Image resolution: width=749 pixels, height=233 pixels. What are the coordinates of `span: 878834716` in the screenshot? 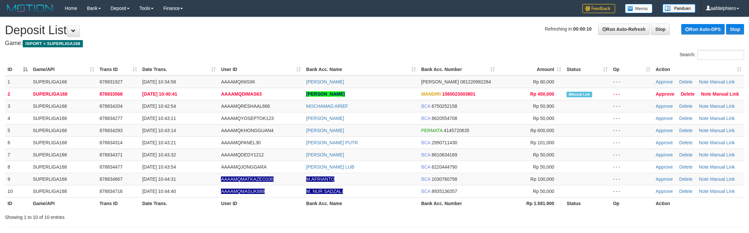 It's located at (111, 191).